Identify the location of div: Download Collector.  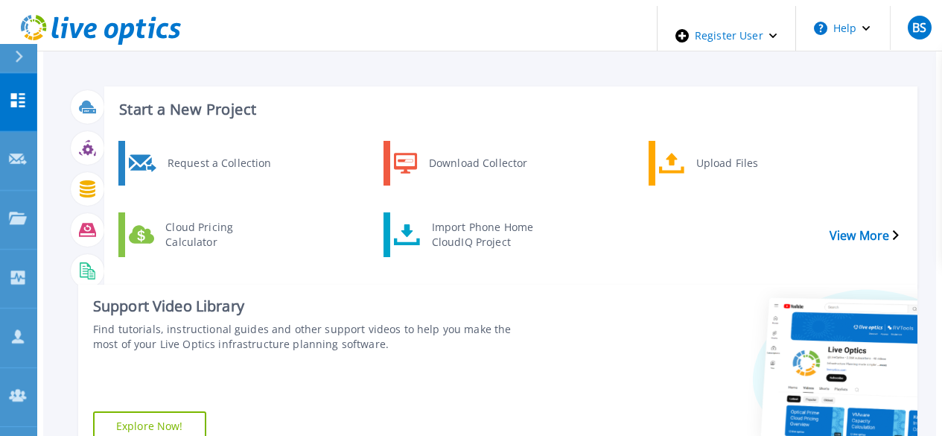
(484, 163).